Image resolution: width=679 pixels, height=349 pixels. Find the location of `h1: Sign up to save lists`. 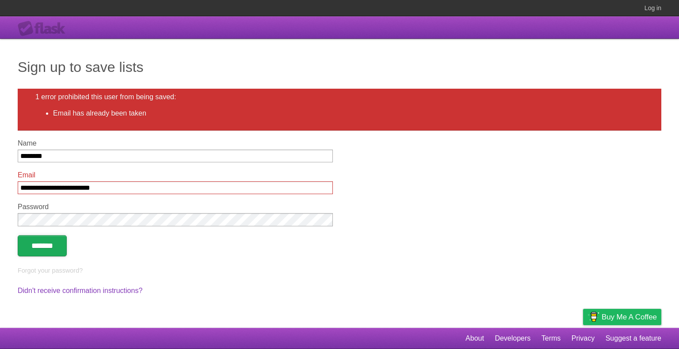

h1: Sign up to save lists is located at coordinates (339, 67).